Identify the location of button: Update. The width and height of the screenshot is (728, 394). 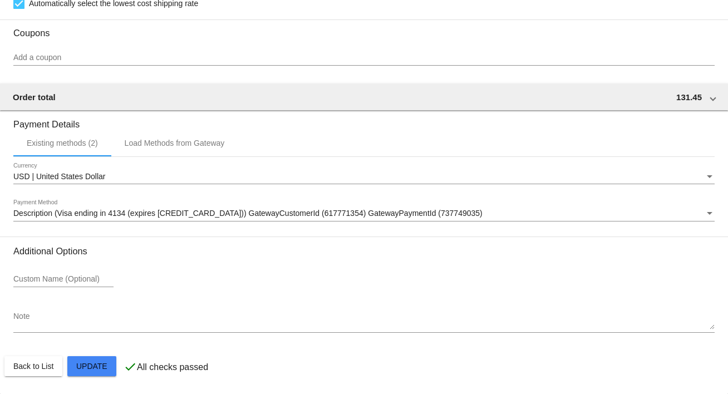
(92, 366).